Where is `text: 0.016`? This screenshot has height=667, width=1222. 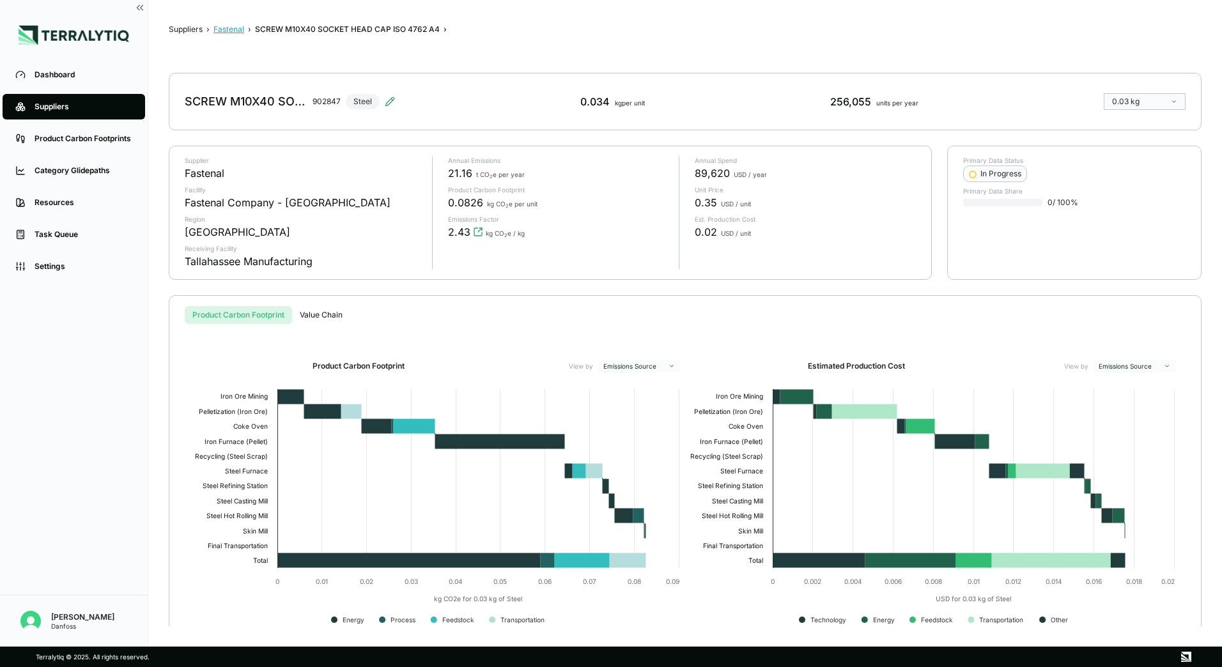
text: 0.016 is located at coordinates (1093, 582).